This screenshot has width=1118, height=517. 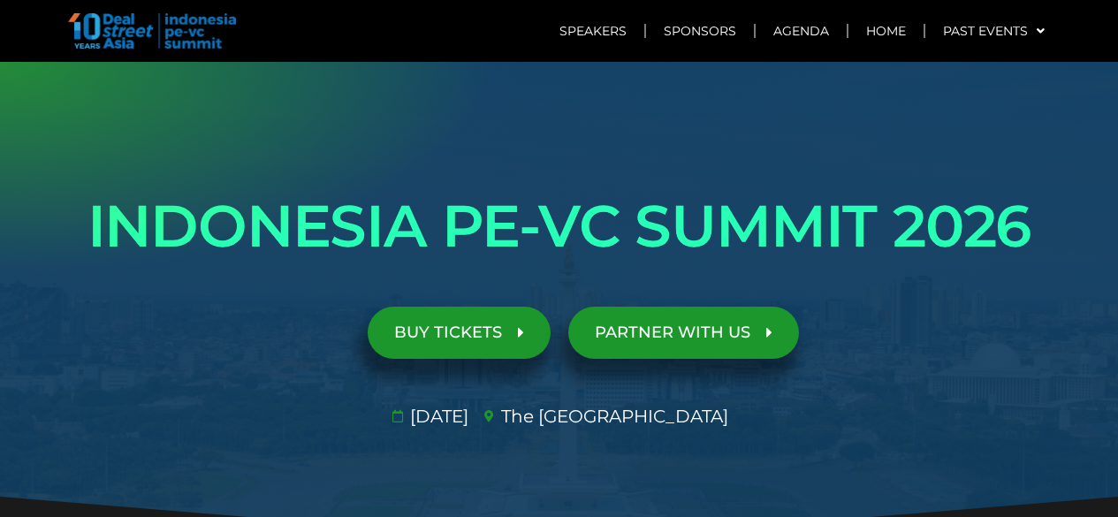 I want to click on a: Home, so click(x=886, y=31).